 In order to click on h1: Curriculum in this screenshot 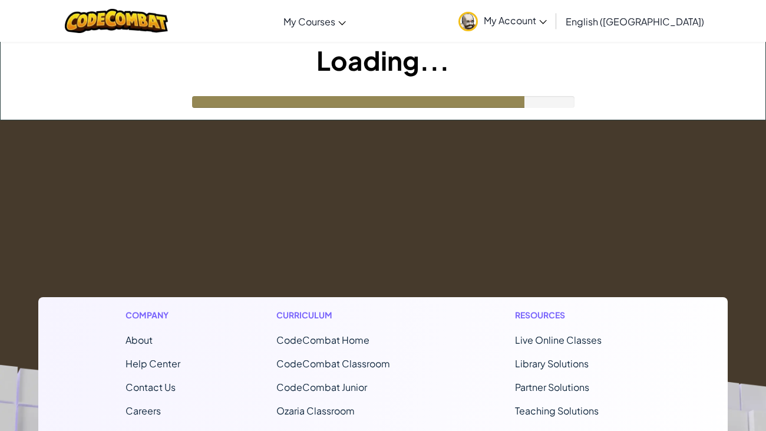, I will do `click(348, 315)`.